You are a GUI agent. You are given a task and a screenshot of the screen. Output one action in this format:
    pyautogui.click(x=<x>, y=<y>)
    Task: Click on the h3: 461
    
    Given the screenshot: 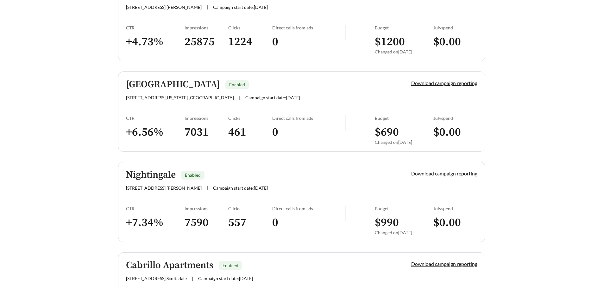 What is the action you would take?
    pyautogui.click(x=250, y=132)
    